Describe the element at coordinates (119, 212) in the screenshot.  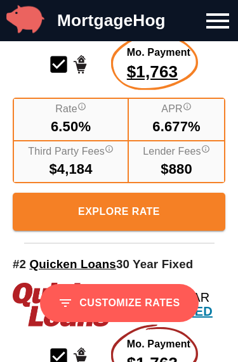
I see `button: Explore Rate` at that location.